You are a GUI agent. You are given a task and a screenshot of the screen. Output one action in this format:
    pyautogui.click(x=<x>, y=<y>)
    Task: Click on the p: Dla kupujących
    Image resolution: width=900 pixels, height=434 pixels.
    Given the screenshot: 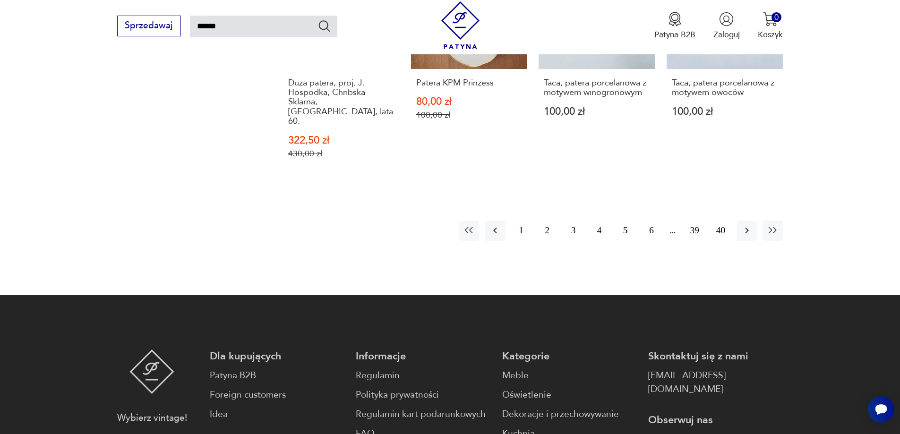 What is the action you would take?
    pyautogui.click(x=277, y=356)
    